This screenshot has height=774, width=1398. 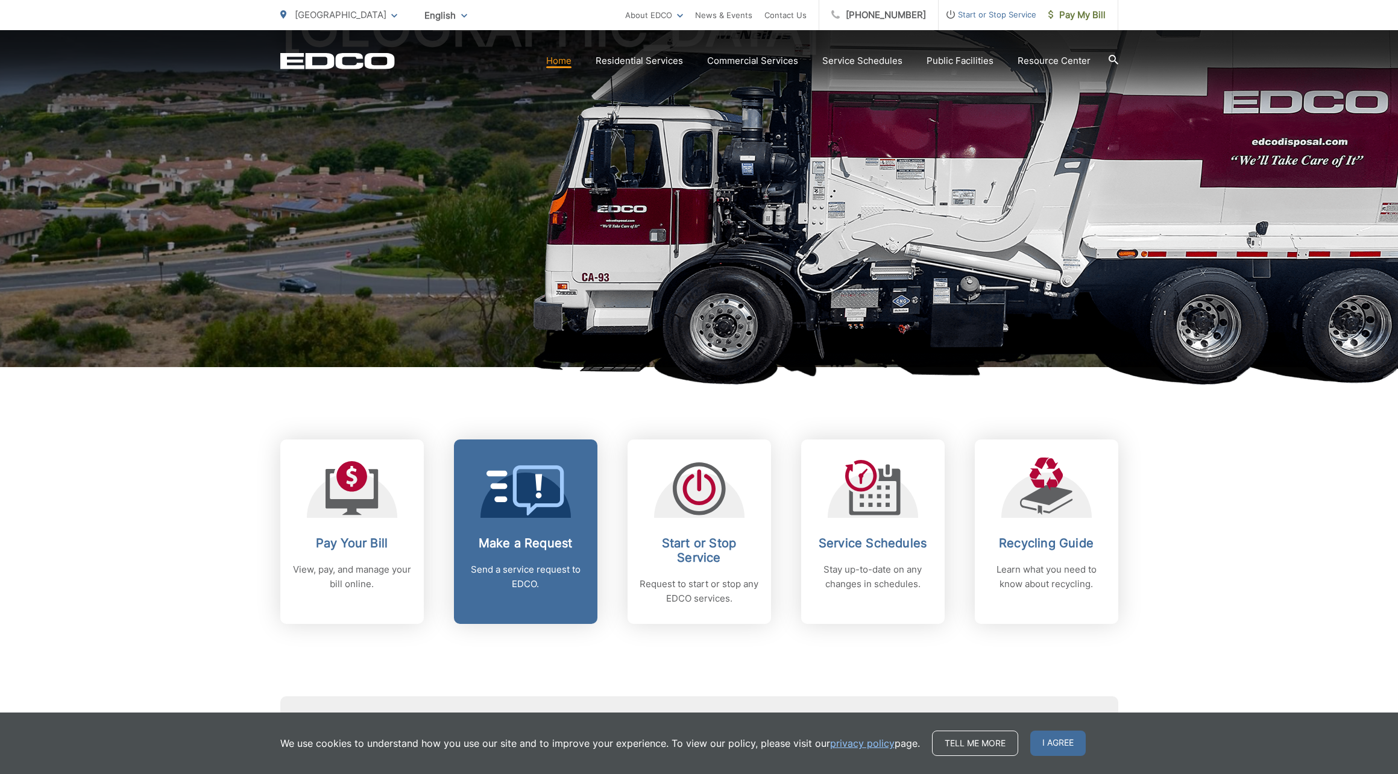 I want to click on span: Pay My Bill, so click(x=1076, y=15).